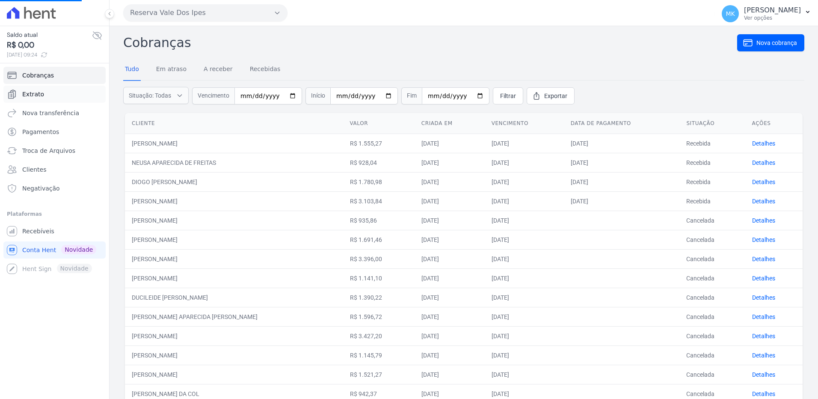  Describe the element at coordinates (213, 96) in the screenshot. I see `span: Vencimento` at that location.